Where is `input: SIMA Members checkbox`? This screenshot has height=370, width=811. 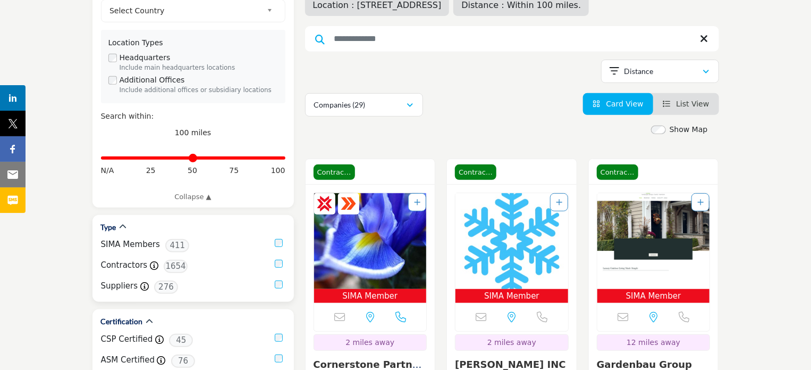
input: SIMA Members checkbox is located at coordinates (279, 242).